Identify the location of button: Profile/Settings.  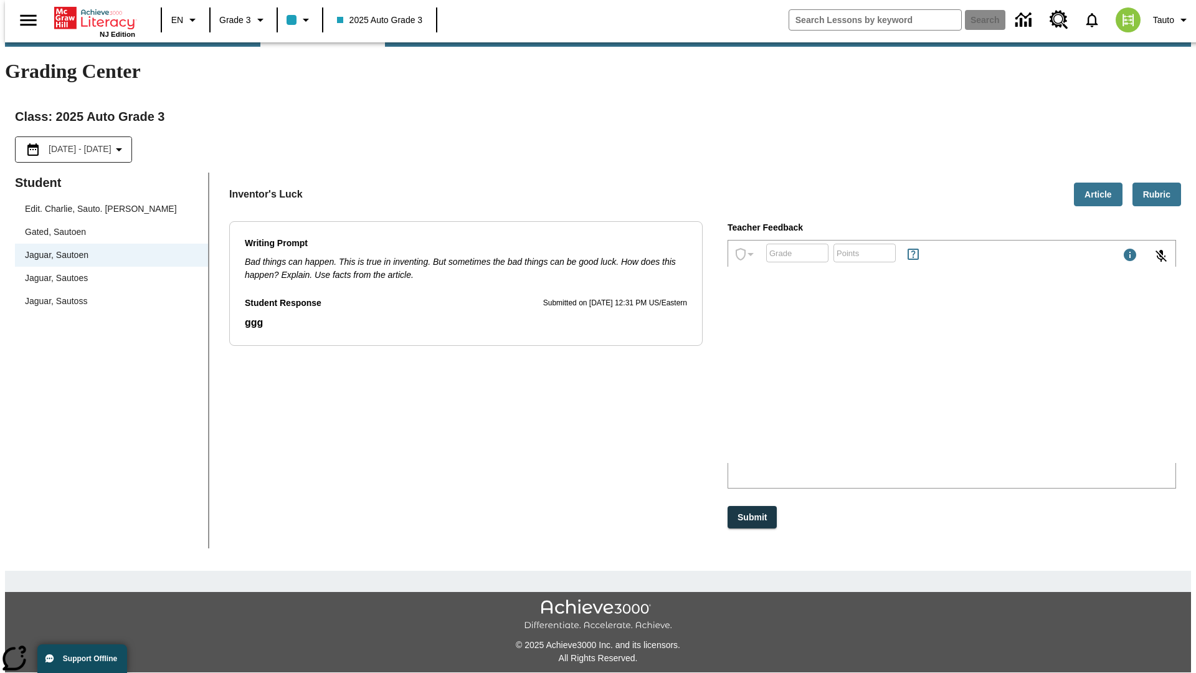
(1172, 20).